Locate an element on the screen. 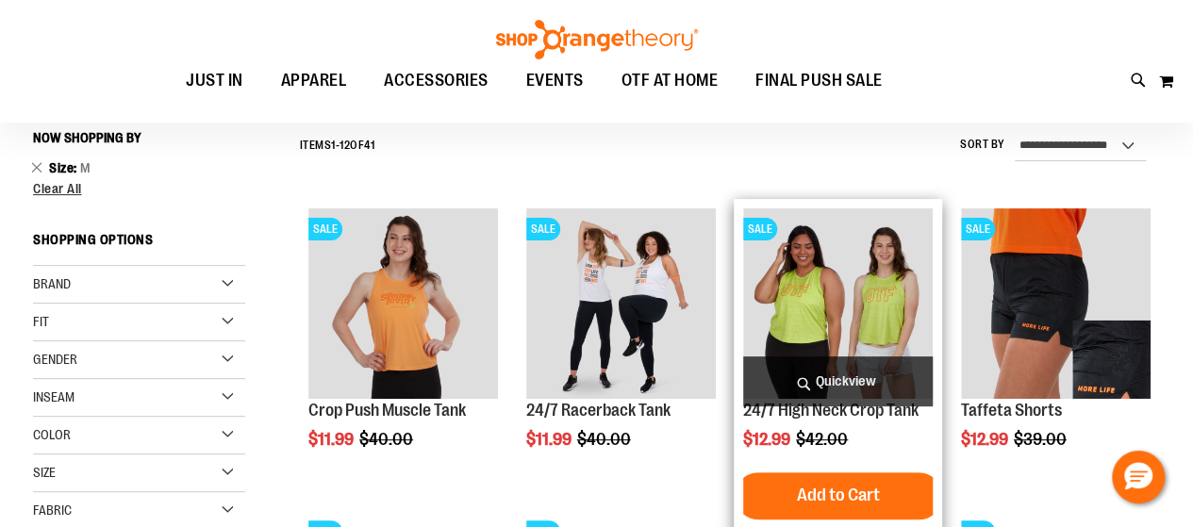  span: Color is located at coordinates (52, 435).